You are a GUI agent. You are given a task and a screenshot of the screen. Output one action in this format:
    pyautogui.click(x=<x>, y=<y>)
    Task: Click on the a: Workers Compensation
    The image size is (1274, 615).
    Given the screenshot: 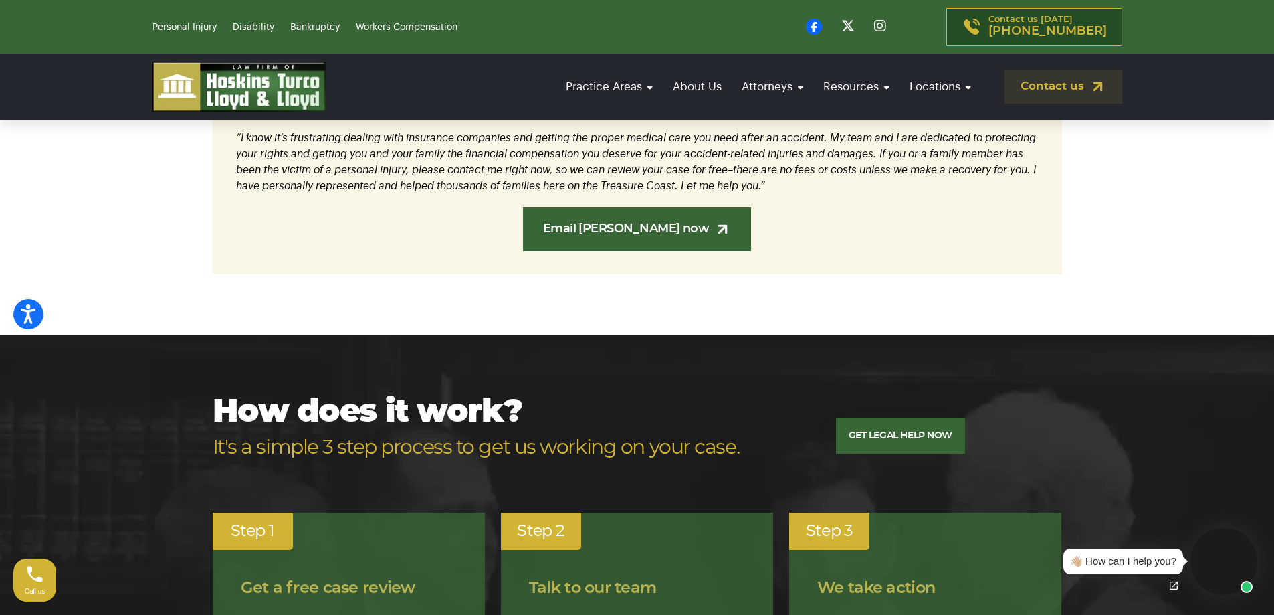 What is the action you would take?
    pyautogui.click(x=407, y=27)
    